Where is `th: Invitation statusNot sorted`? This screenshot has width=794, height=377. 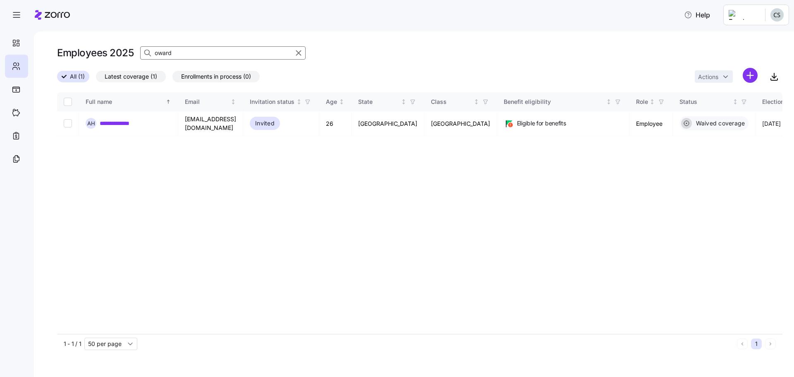
th: Invitation statusNot sorted is located at coordinates (281, 102).